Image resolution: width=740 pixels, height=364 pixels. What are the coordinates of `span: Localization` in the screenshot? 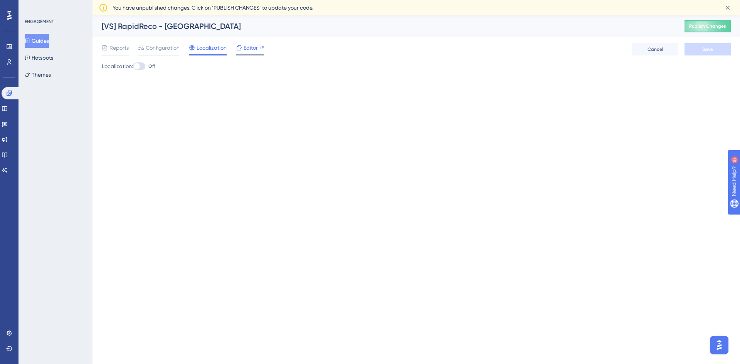 It's located at (212, 48).